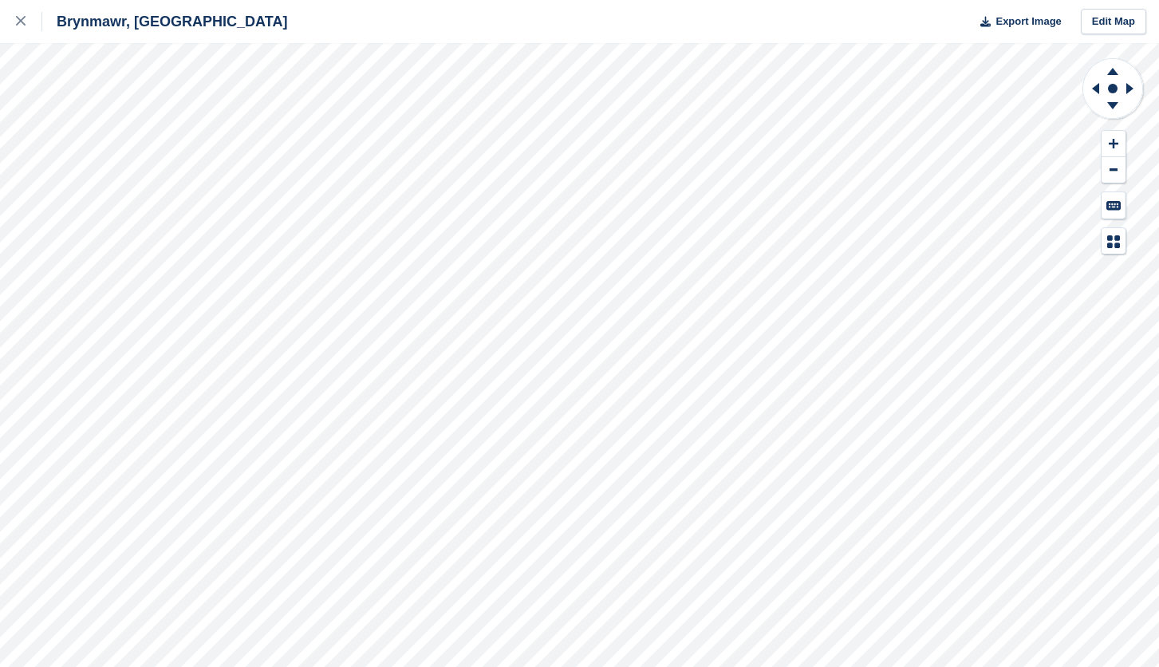 This screenshot has height=667, width=1159. Describe the element at coordinates (1113, 241) in the screenshot. I see `button: Map Legend` at that location.